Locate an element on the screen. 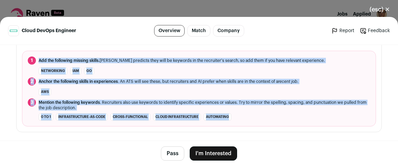  span: Mention the following keywords is located at coordinates (69, 103).